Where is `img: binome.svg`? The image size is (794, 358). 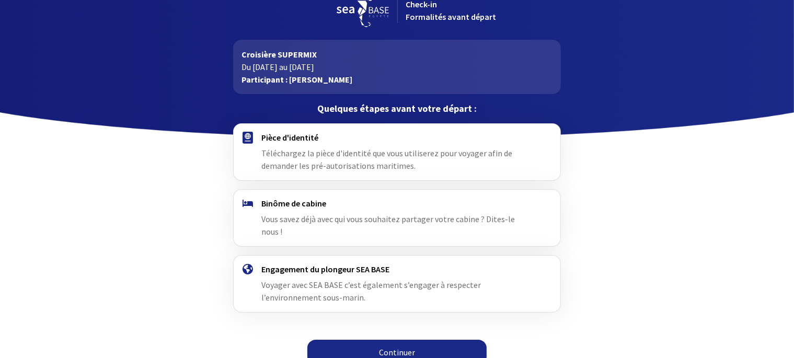 img: binome.svg is located at coordinates (248, 203).